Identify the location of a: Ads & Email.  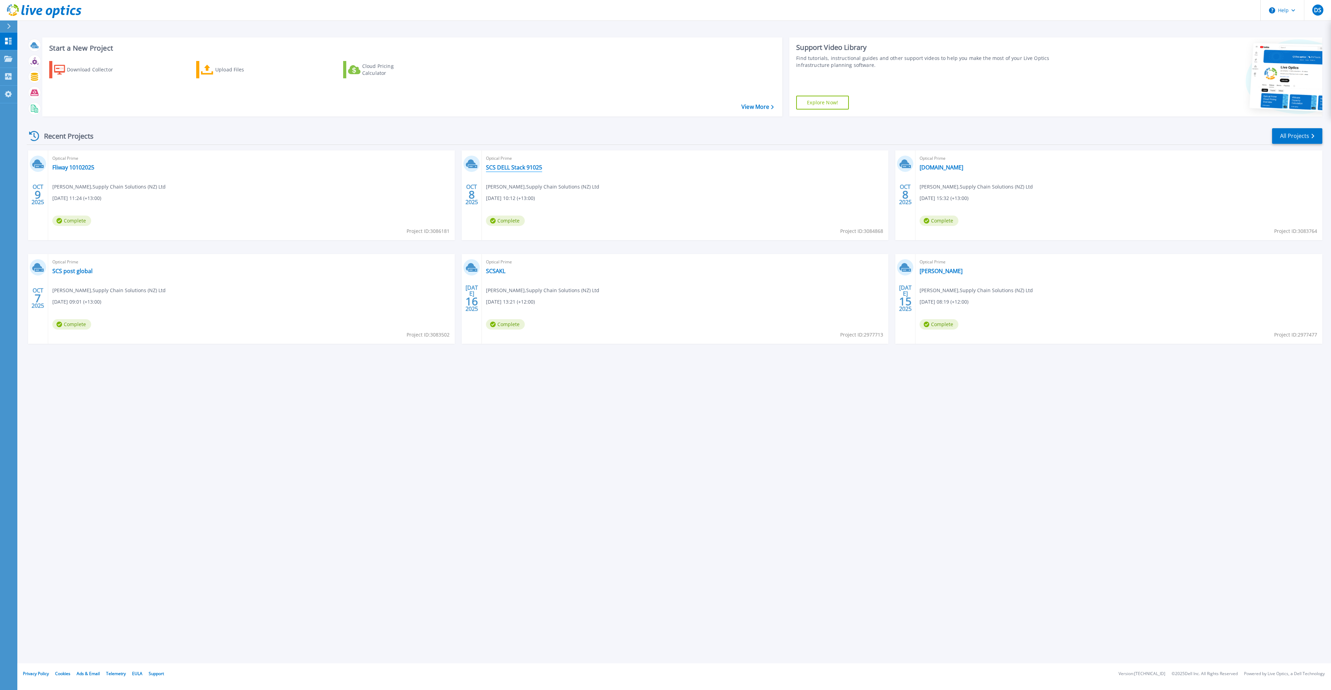
(88, 674).